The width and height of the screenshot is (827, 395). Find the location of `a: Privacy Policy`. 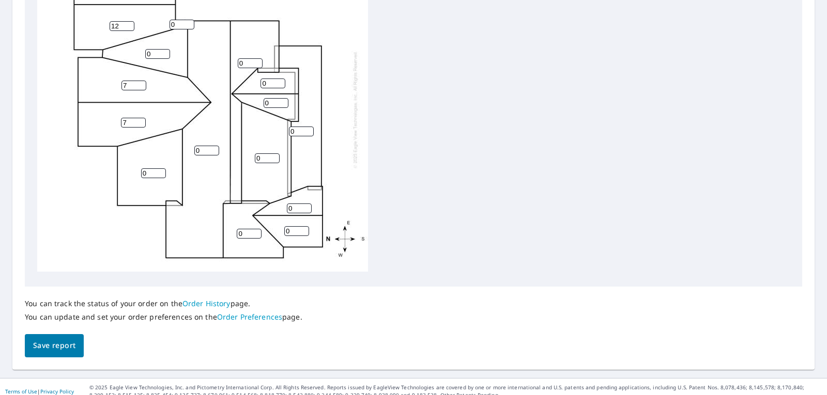

a: Privacy Policy is located at coordinates (57, 392).